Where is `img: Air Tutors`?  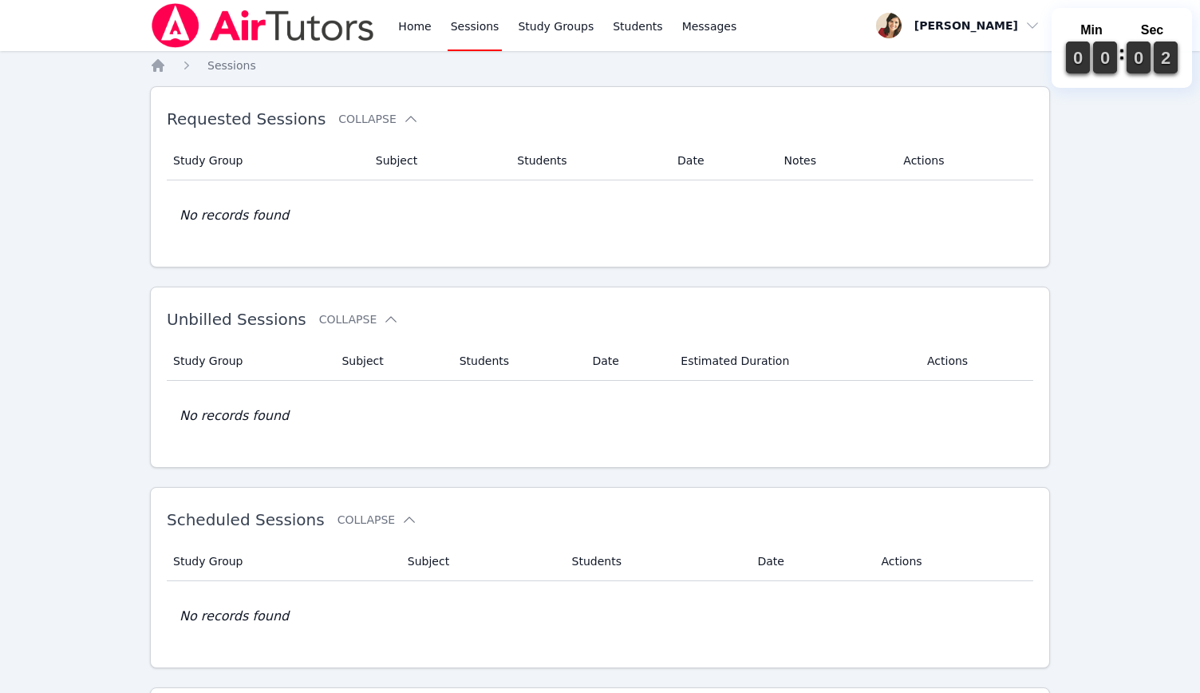
img: Air Tutors is located at coordinates (263, 26).